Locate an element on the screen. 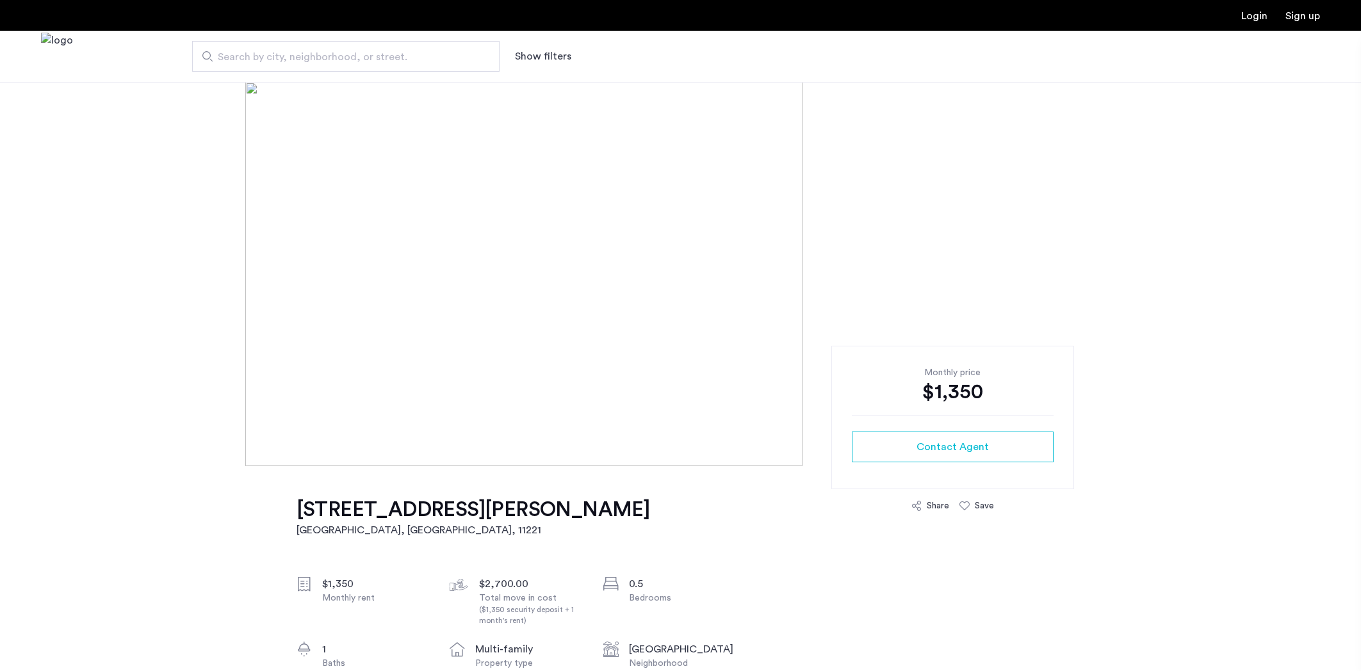 This screenshot has width=1361, height=671. div: Monthly rent is located at coordinates (376, 598).